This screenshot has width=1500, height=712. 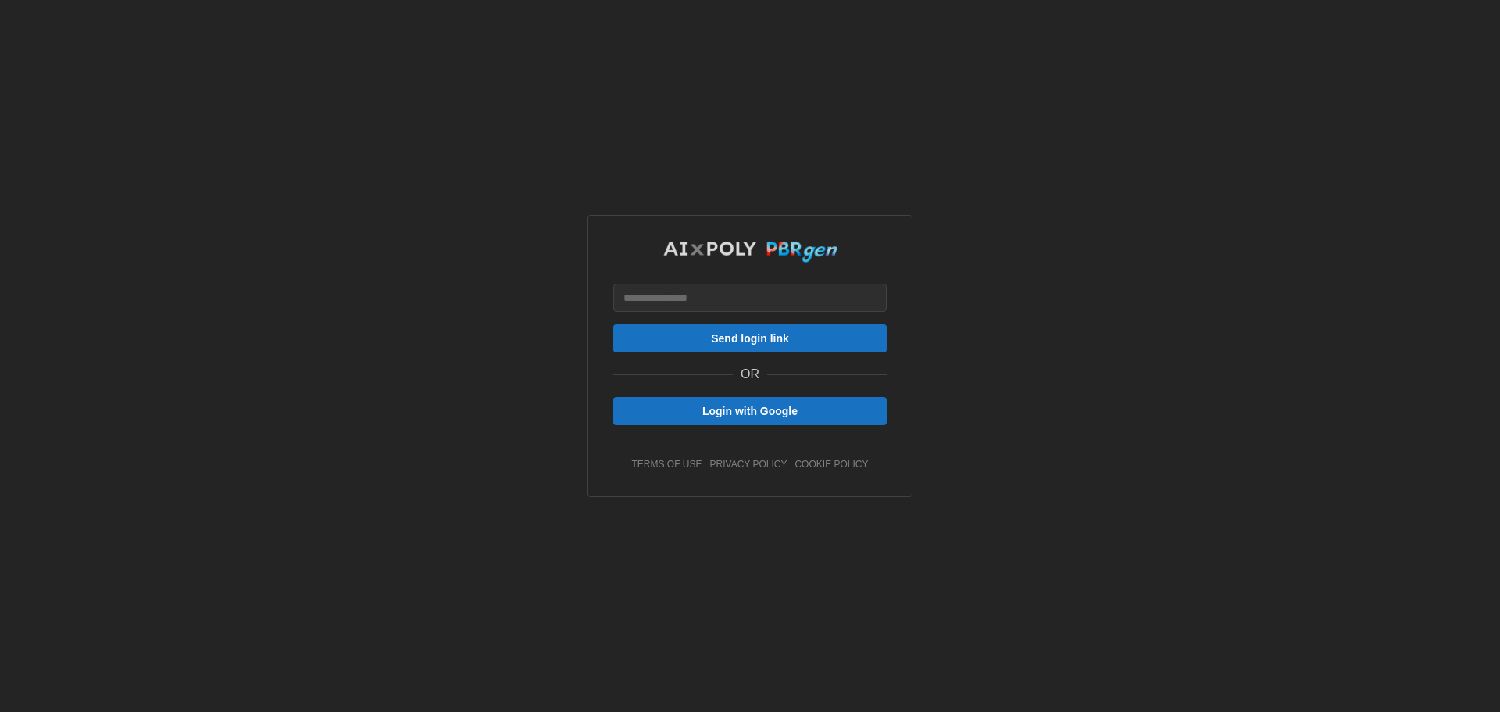 What do you see at coordinates (750, 338) in the screenshot?
I see `span: Send login link` at bounding box center [750, 338].